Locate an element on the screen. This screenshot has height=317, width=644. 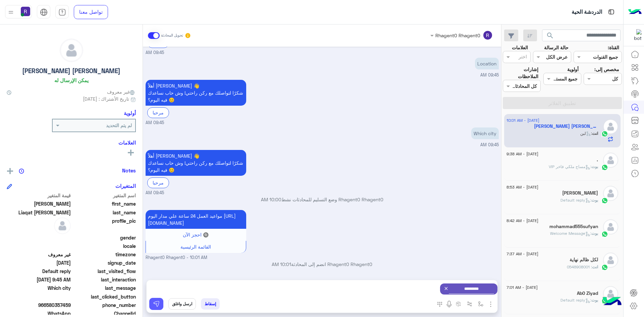
img: notes is located at coordinates (21, 171).